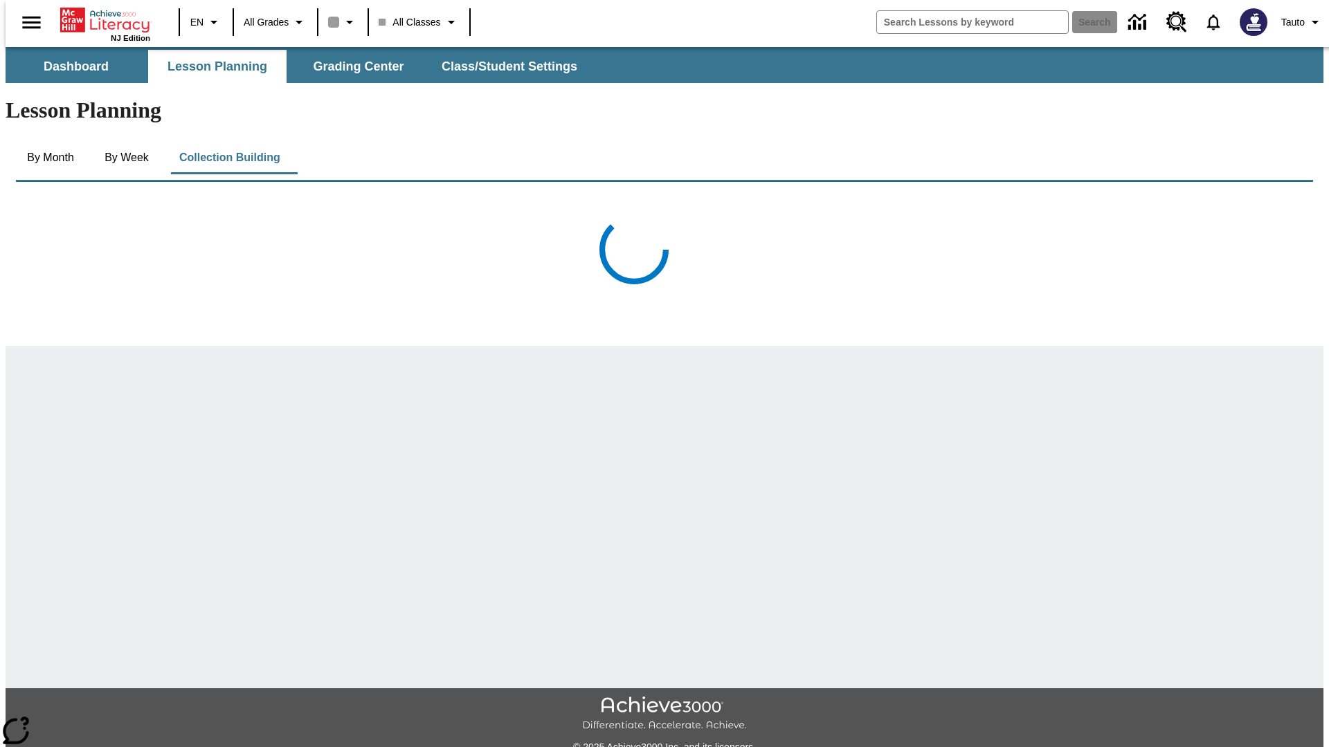  What do you see at coordinates (419, 22) in the screenshot?
I see `button: Class: All Classes, Select your class` at bounding box center [419, 22].